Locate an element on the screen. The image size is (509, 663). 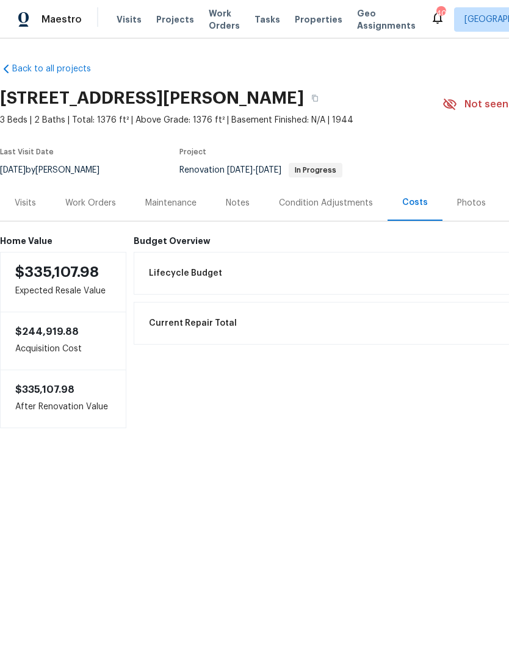
span: Renovation is located at coordinates (261, 170).